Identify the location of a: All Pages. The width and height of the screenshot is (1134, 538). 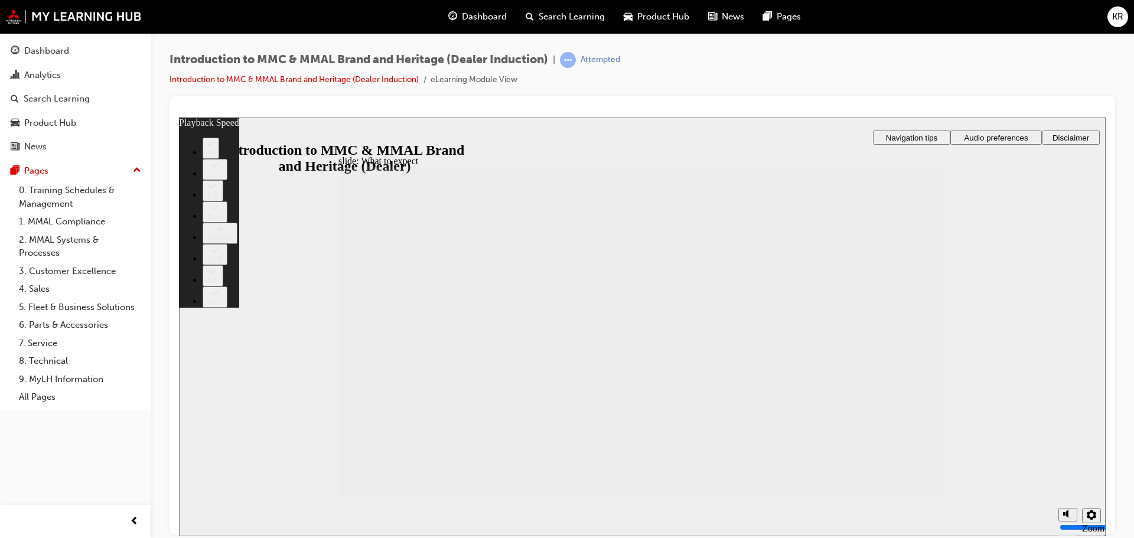
(80, 397).